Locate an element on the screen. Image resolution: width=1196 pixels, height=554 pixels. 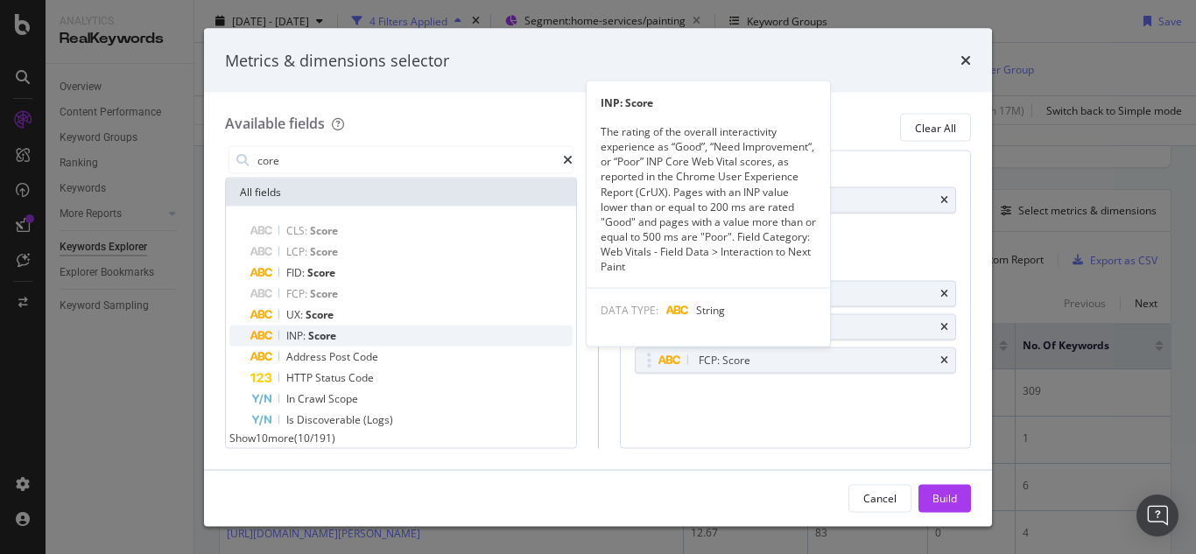
span: Scope is located at coordinates (343, 398).